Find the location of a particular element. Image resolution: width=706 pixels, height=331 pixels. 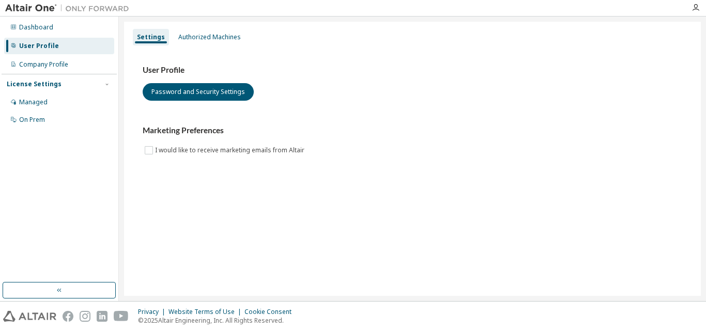

div: User Profile is located at coordinates (39, 46).